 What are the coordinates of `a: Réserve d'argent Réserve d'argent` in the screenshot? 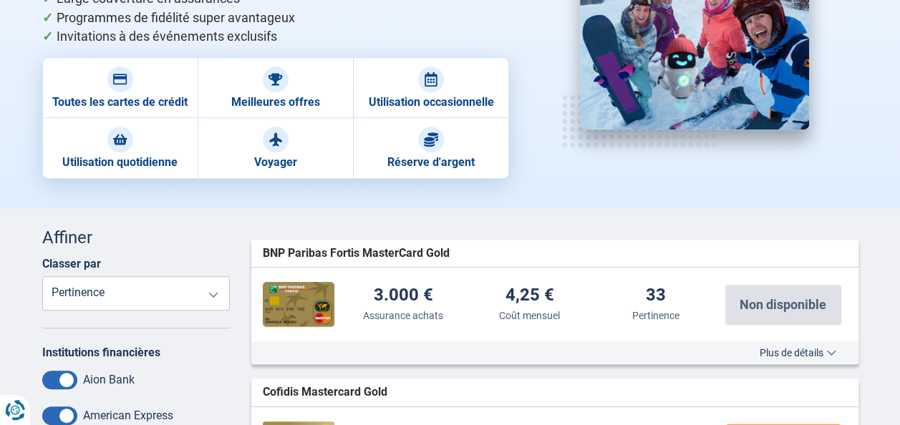 It's located at (430, 148).